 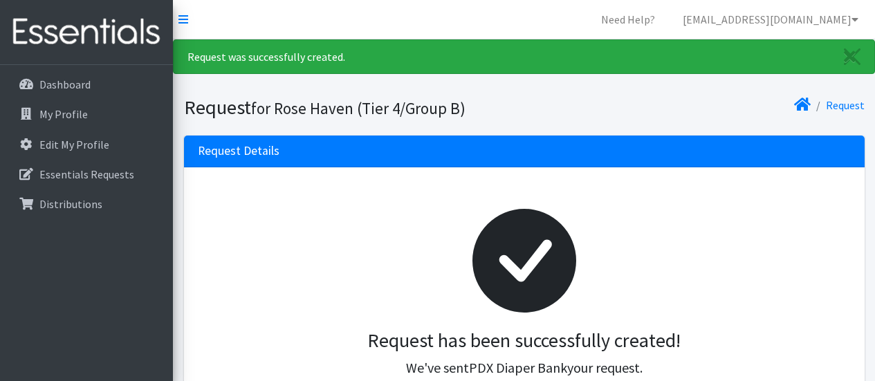 What do you see at coordinates (86, 145) in the screenshot?
I see `a: Edit My Profile` at bounding box center [86, 145].